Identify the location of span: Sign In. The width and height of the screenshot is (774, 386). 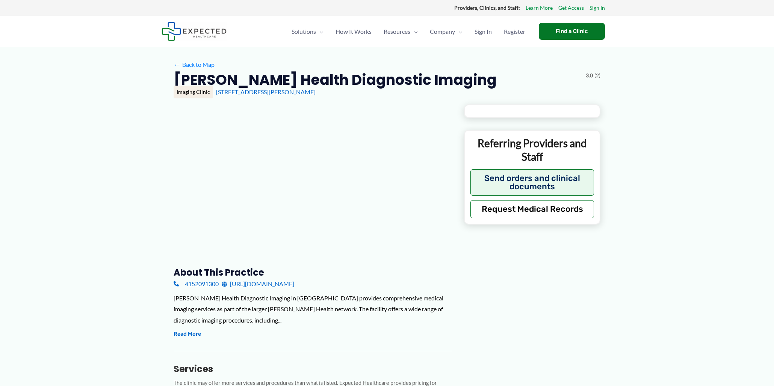
(483, 32).